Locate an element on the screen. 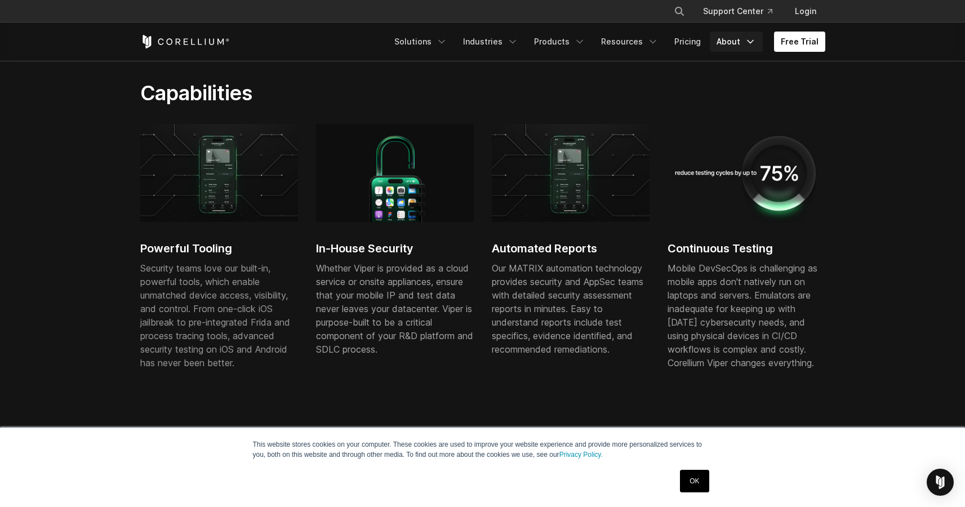 This screenshot has width=965, height=507. div: Our MATRIX automation technology provides security and AppSec teams with detailed security assess... is located at coordinates (570, 309).